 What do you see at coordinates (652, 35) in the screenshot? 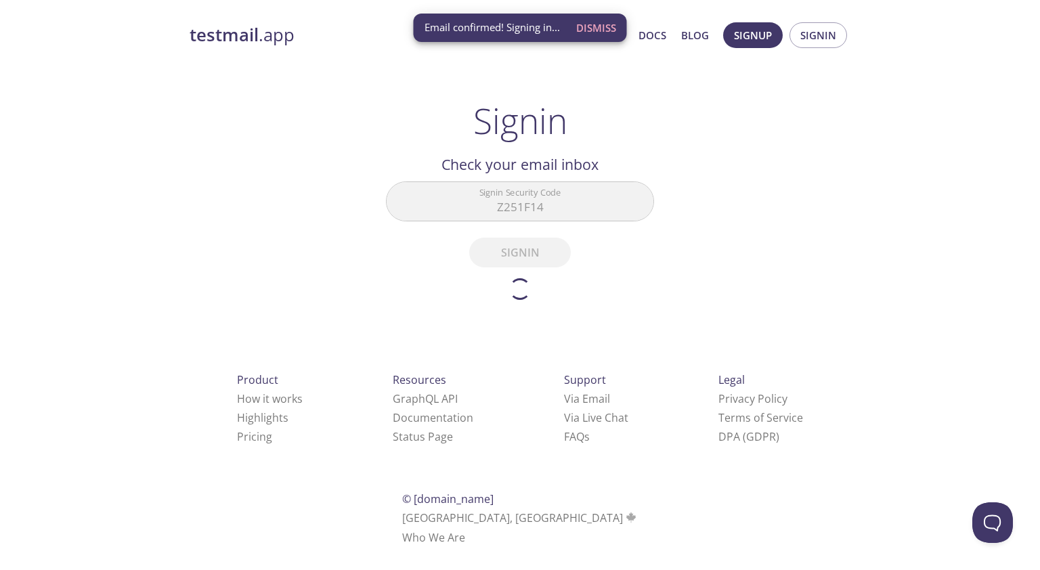
I see `a: Docs` at bounding box center [652, 35].